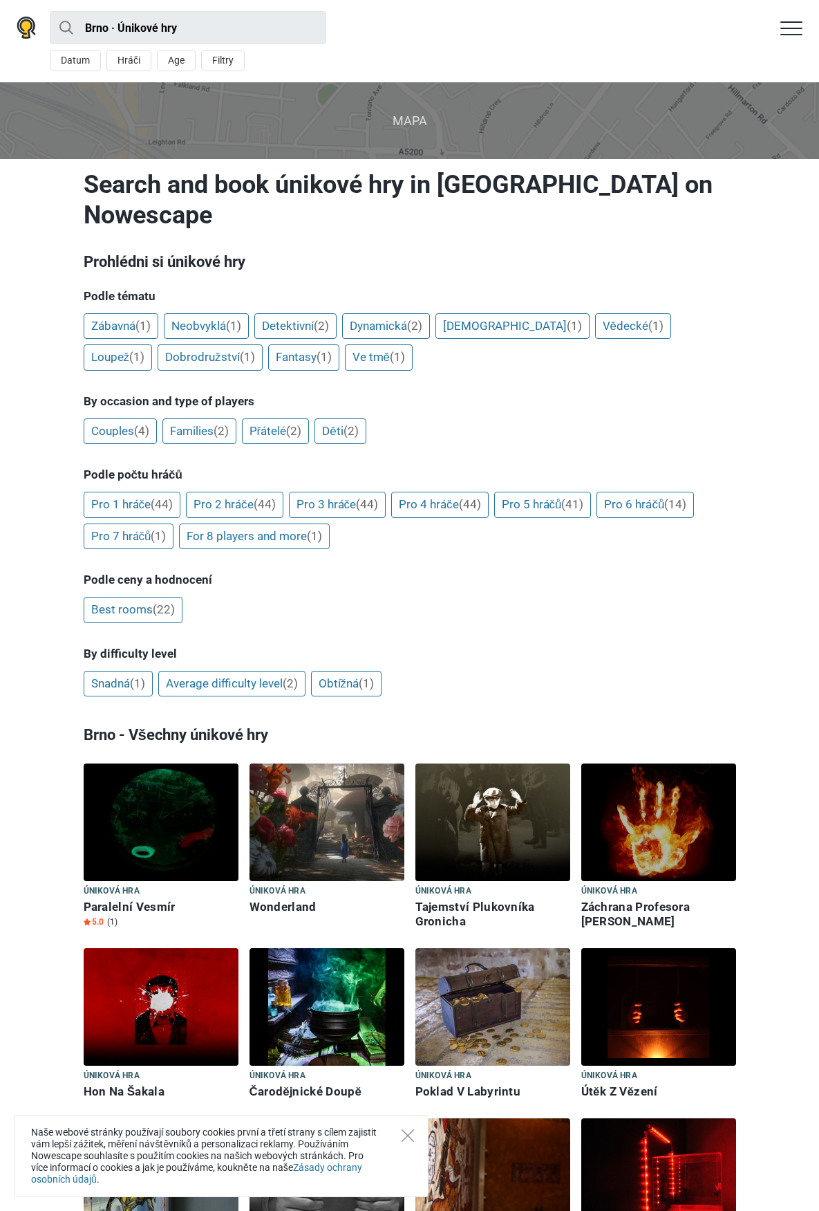  What do you see at coordinates (26, 28) in the screenshot?
I see `img: Nowescape logo` at bounding box center [26, 28].